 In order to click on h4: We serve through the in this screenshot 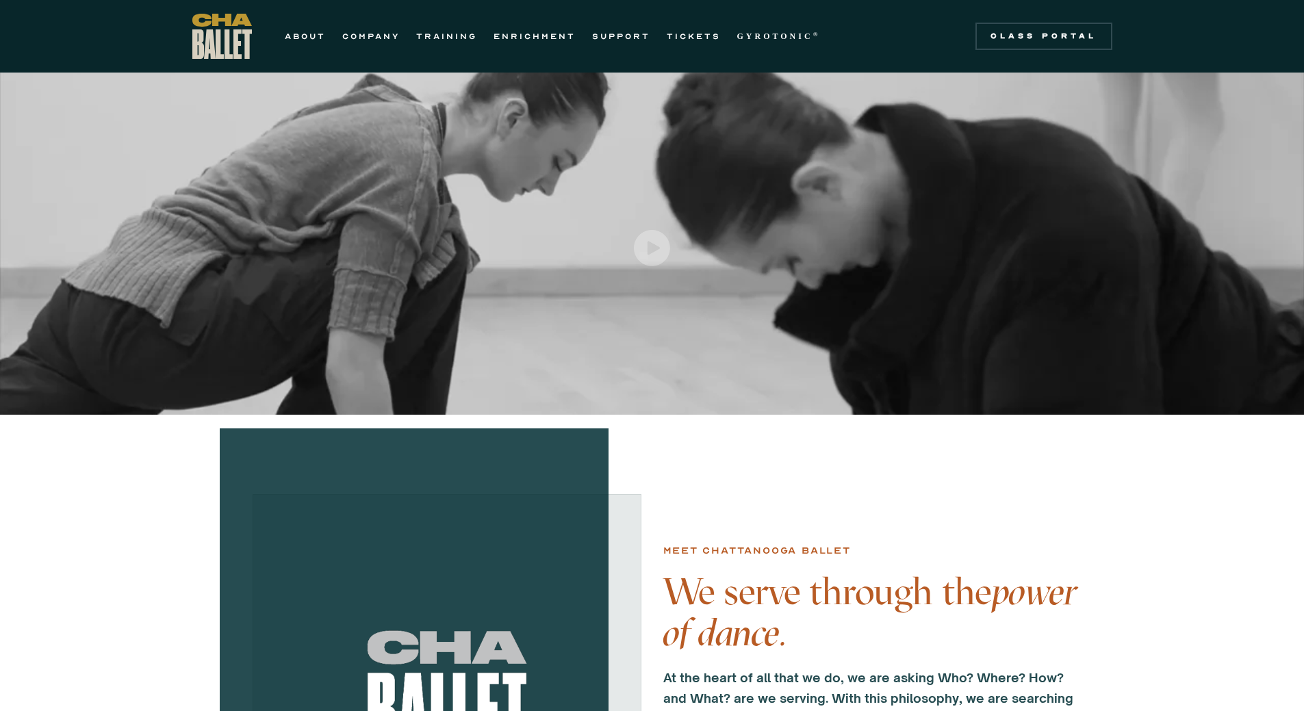, I will do `click(874, 613)`.